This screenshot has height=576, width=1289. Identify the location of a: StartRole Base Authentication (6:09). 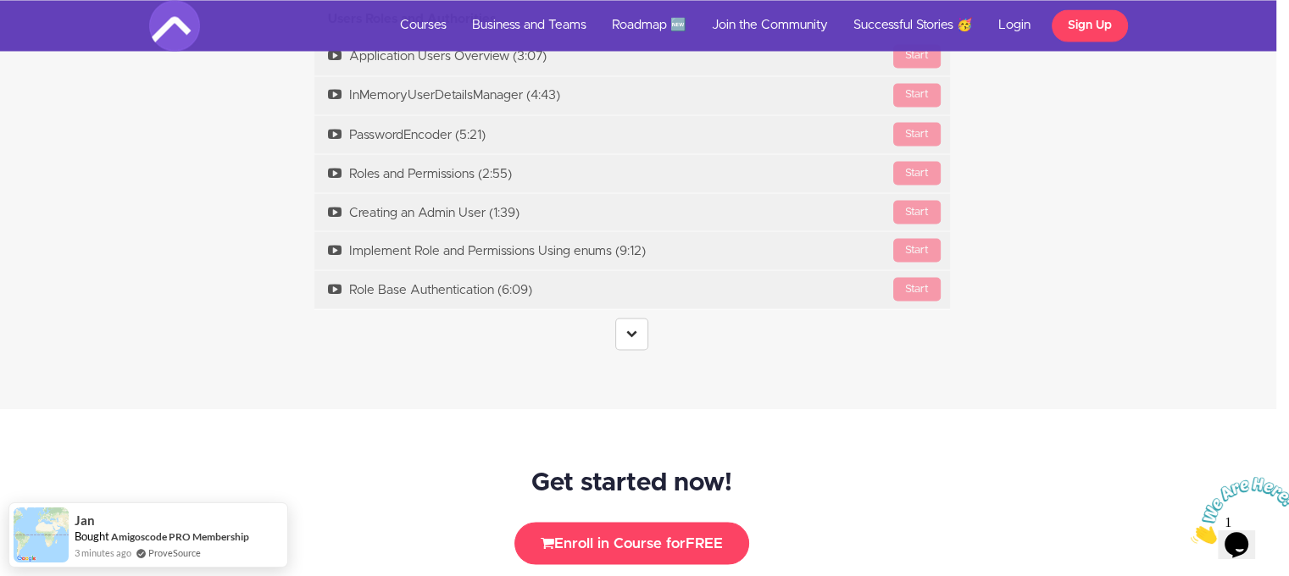
(632, 289).